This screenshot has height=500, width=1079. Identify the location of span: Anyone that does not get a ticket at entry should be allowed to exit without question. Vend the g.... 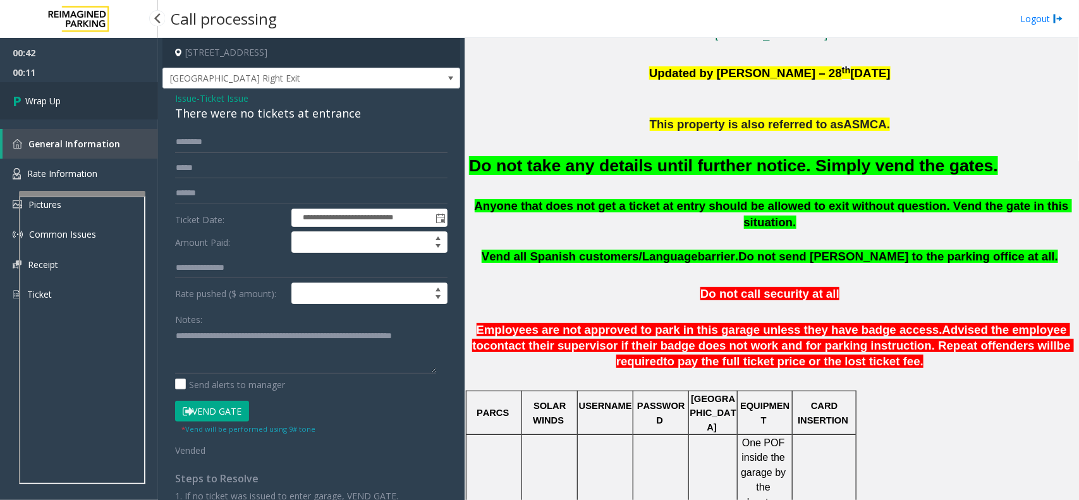
(773, 214).